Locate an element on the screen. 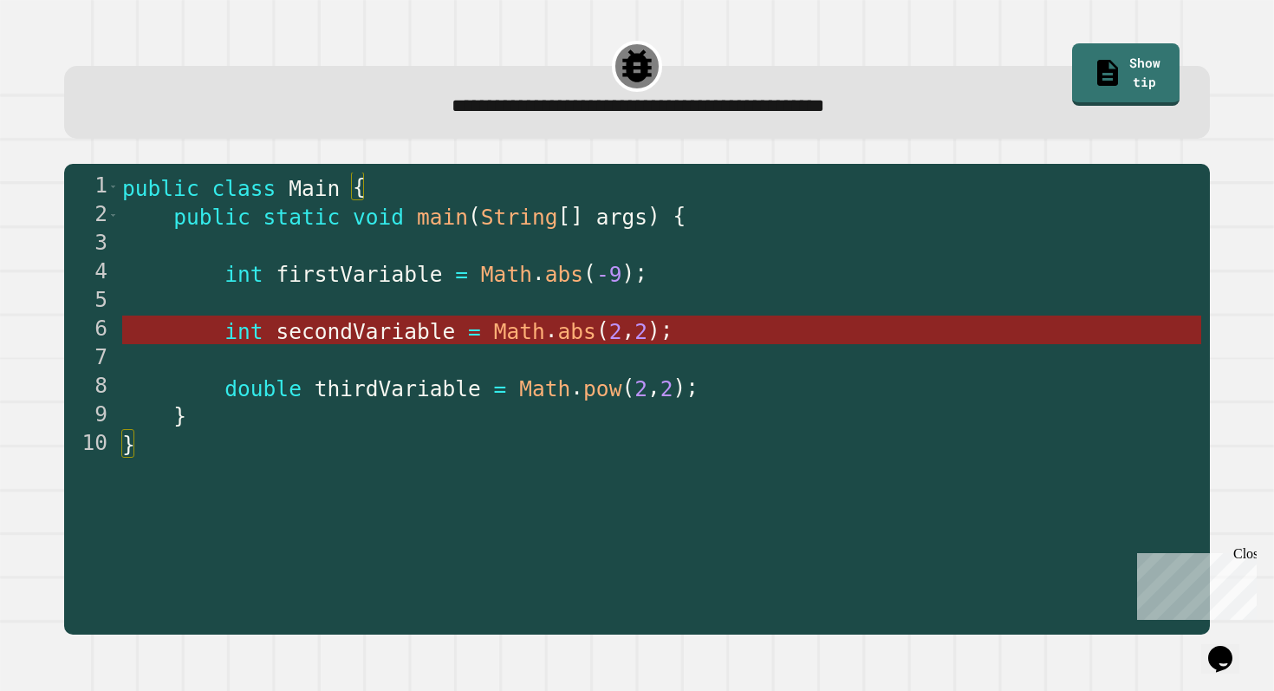 The height and width of the screenshot is (691, 1274). span: static is located at coordinates (302, 217).